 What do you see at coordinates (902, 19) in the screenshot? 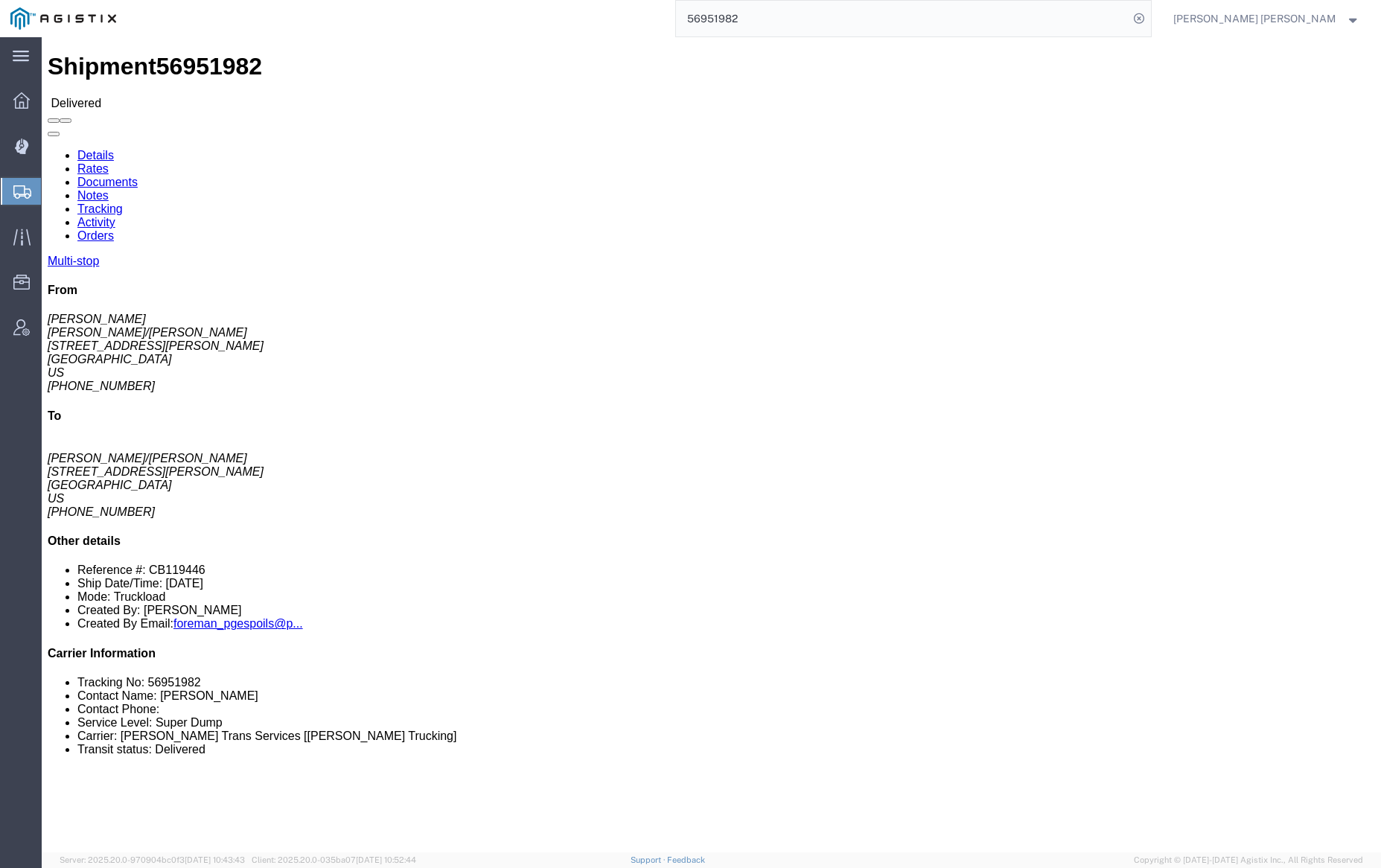
I see `input: Search for shipment number, reference number` at bounding box center [902, 19].